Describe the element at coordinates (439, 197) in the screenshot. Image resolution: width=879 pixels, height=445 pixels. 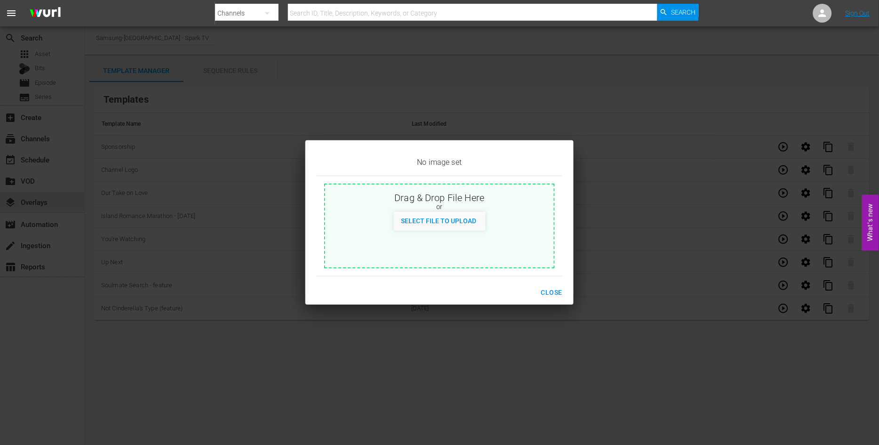
I see `div: Drag & Drop File Here` at that location.